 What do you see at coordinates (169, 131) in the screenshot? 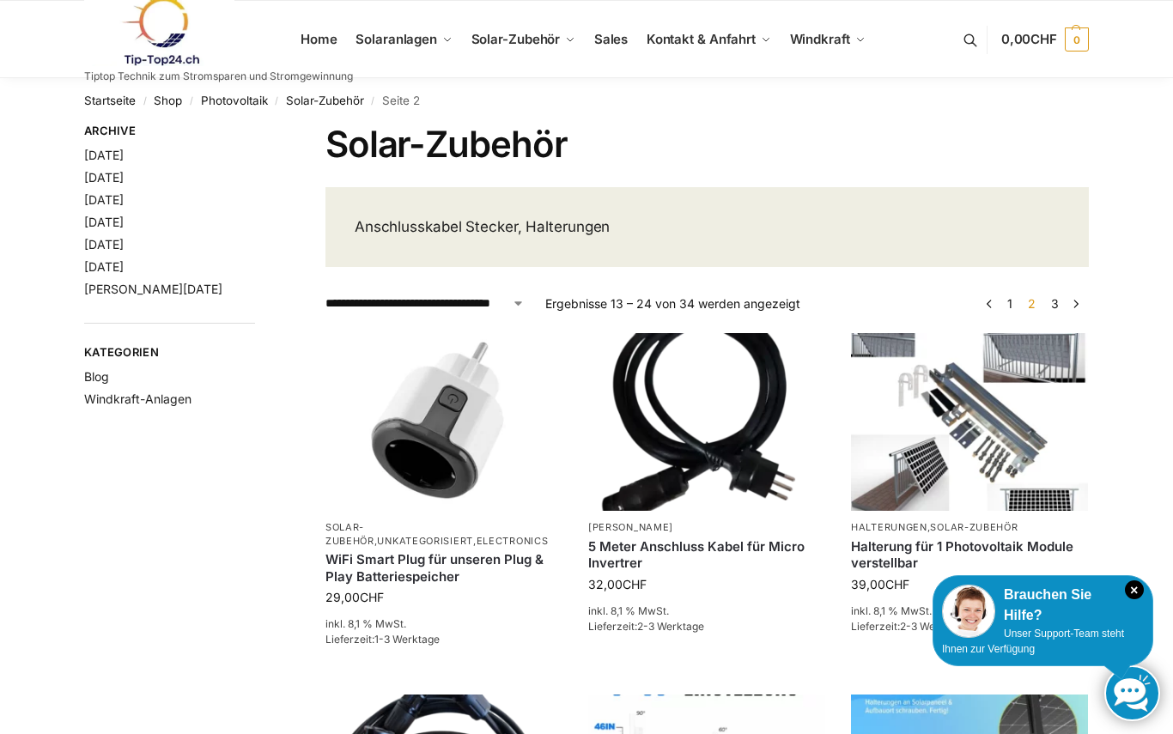
I see `span: Archive` at bounding box center [169, 131].